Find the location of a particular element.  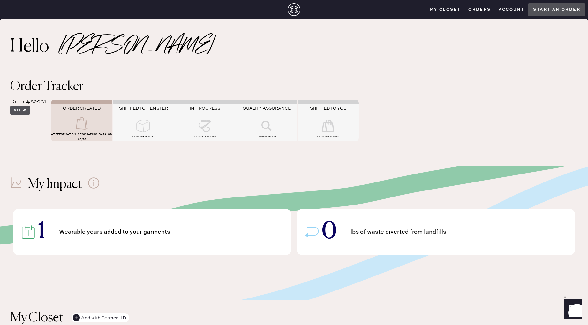

div: Add with Garment ID is located at coordinates (100, 318).